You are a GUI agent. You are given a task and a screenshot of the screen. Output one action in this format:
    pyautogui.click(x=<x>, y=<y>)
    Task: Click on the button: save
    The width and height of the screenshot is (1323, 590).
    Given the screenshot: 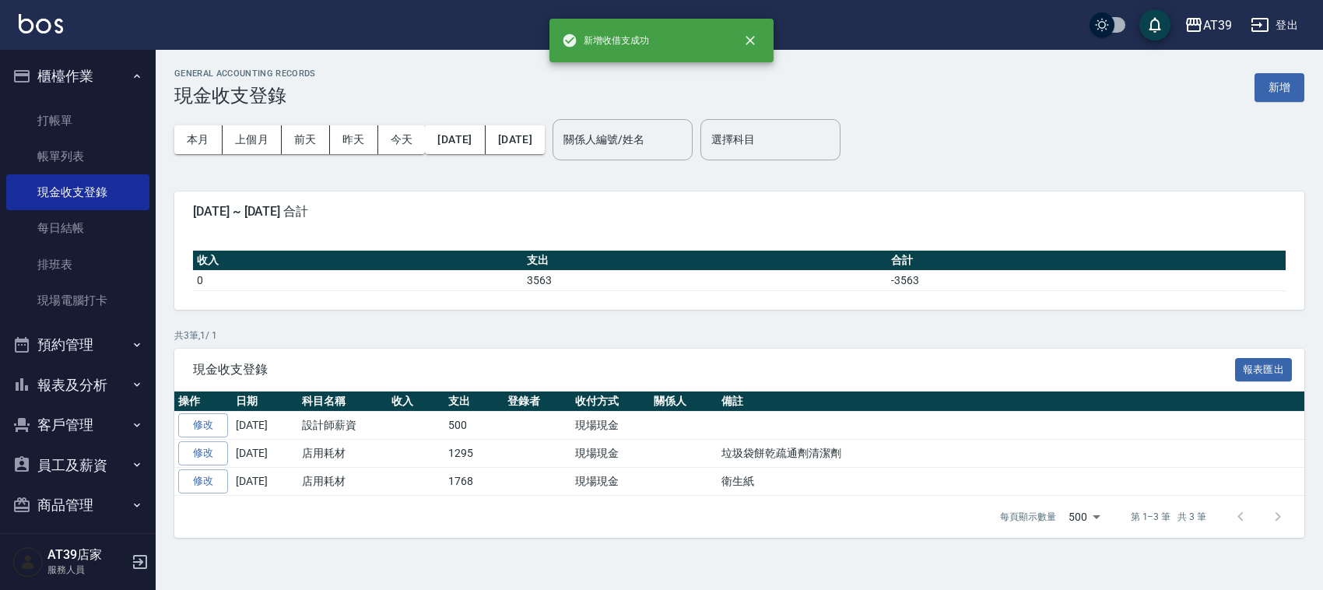 What is the action you would take?
    pyautogui.click(x=1155, y=25)
    